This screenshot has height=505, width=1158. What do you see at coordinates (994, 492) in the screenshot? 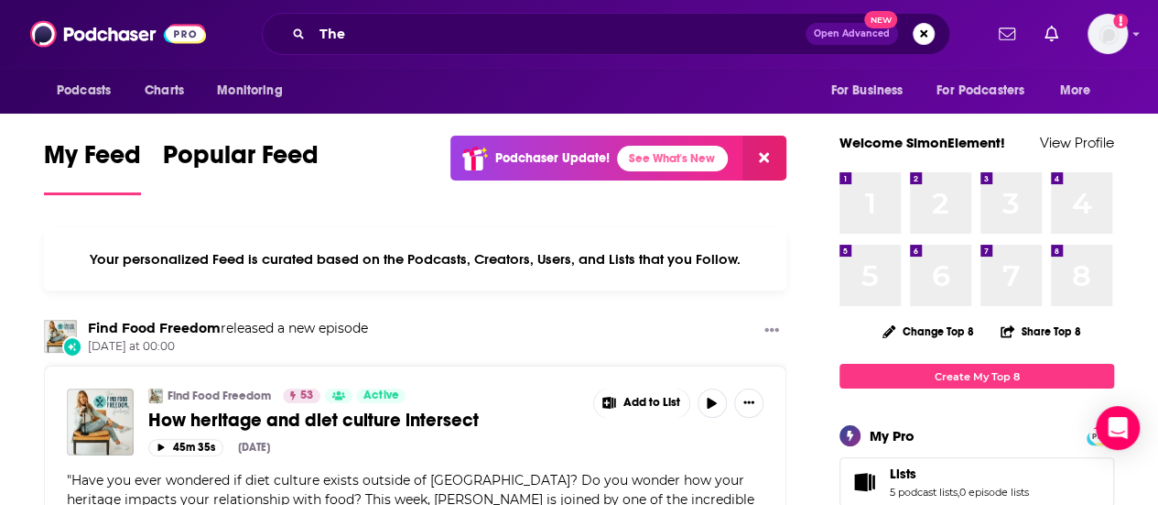
I see `a: 0 episode lists` at bounding box center [994, 492].